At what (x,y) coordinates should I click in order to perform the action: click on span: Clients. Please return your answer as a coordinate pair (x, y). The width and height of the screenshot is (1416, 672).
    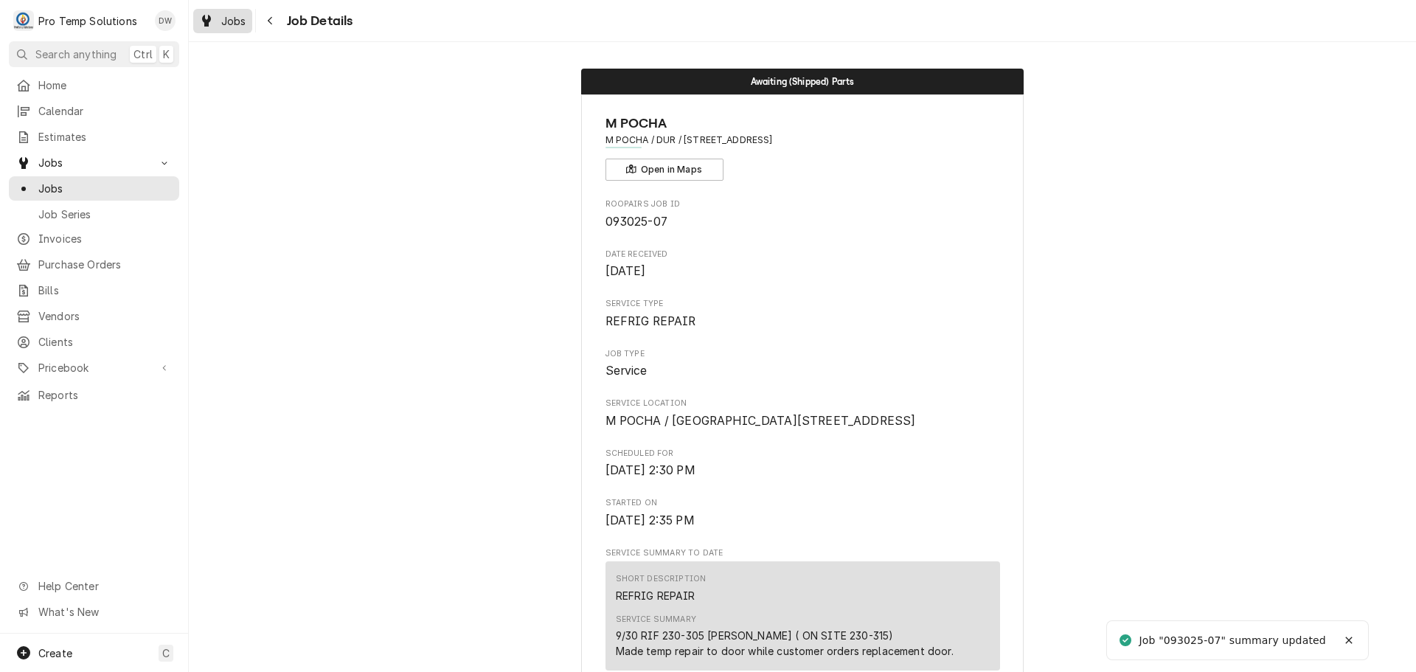
    Looking at the image, I should click on (105, 342).